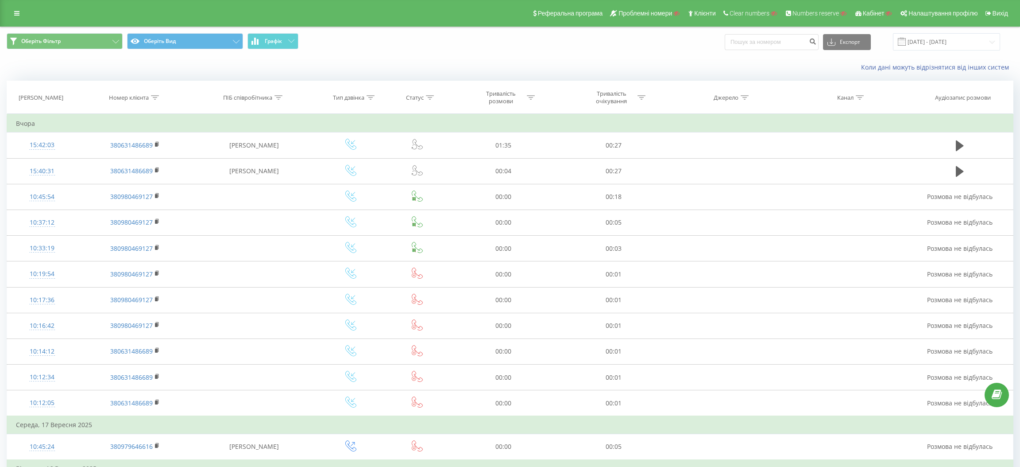 This screenshot has width=1020, height=467. I want to click on div: 15:42:03, so click(42, 145).